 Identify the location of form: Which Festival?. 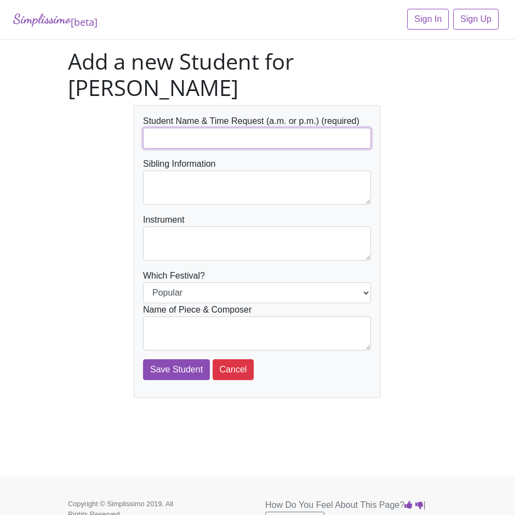
(257, 247).